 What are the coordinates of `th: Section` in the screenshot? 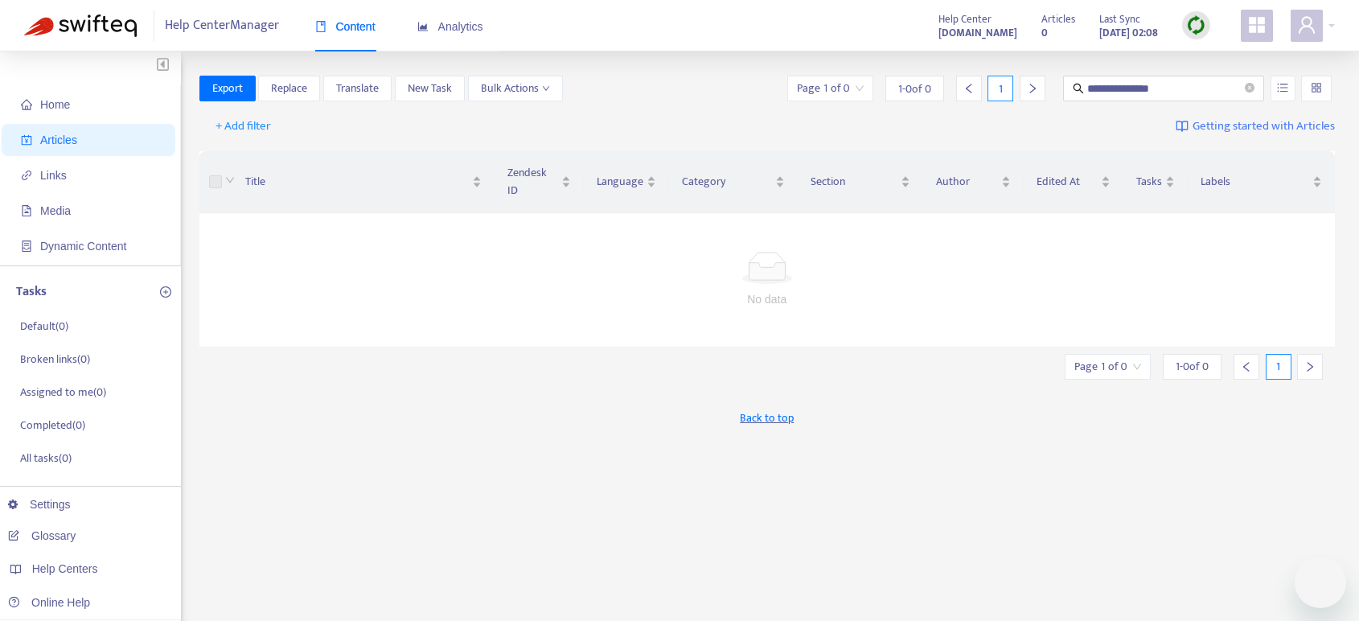 It's located at (861, 182).